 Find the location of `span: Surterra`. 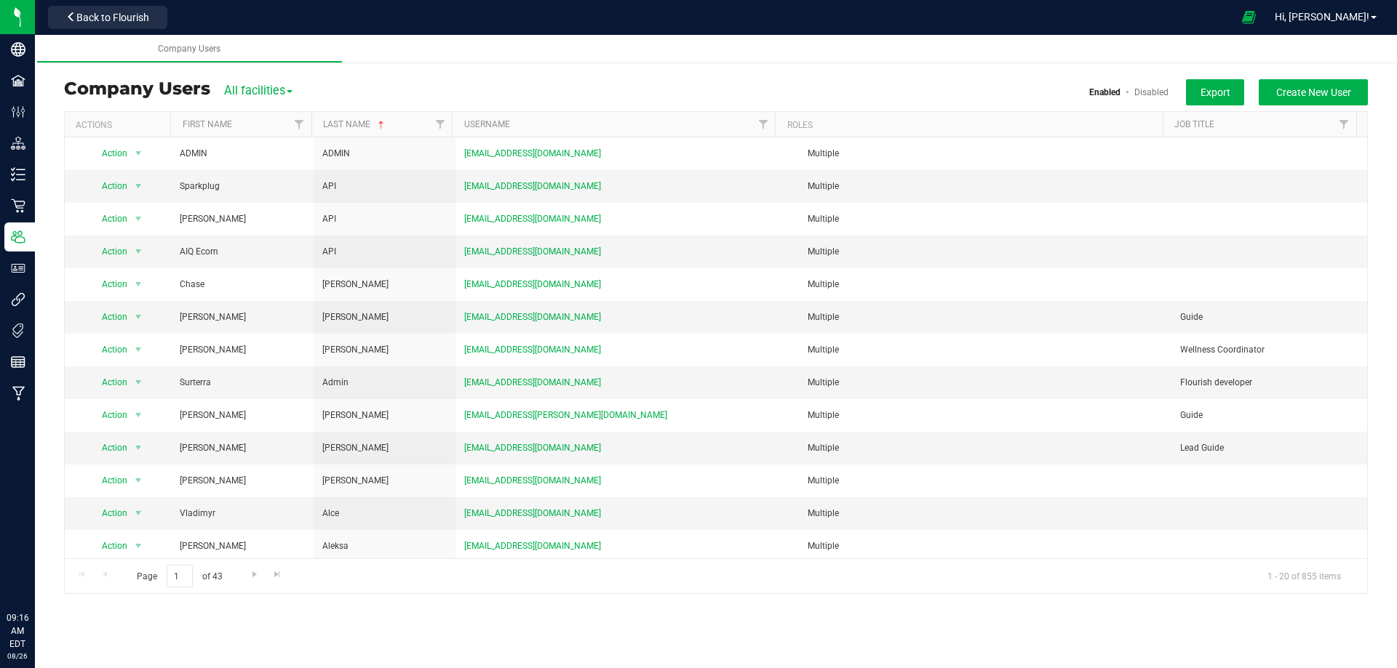

span: Surterra is located at coordinates (195, 383).